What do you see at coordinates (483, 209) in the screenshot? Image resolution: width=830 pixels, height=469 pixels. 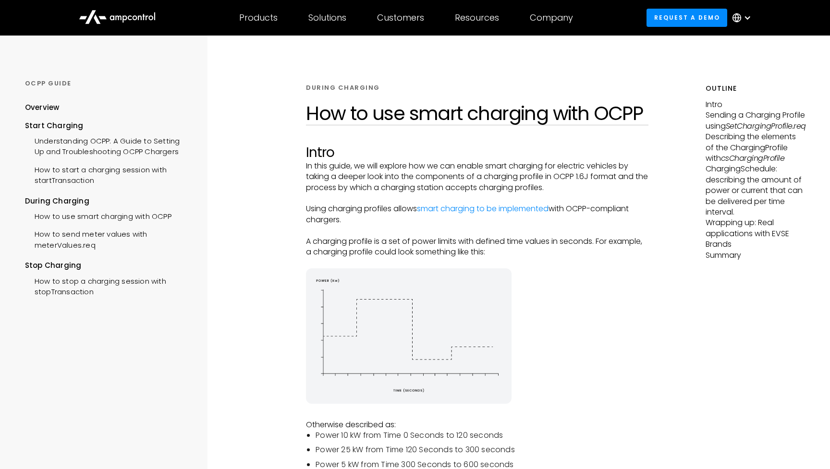 I see `a: smart charging to be implemented` at bounding box center [483, 209].